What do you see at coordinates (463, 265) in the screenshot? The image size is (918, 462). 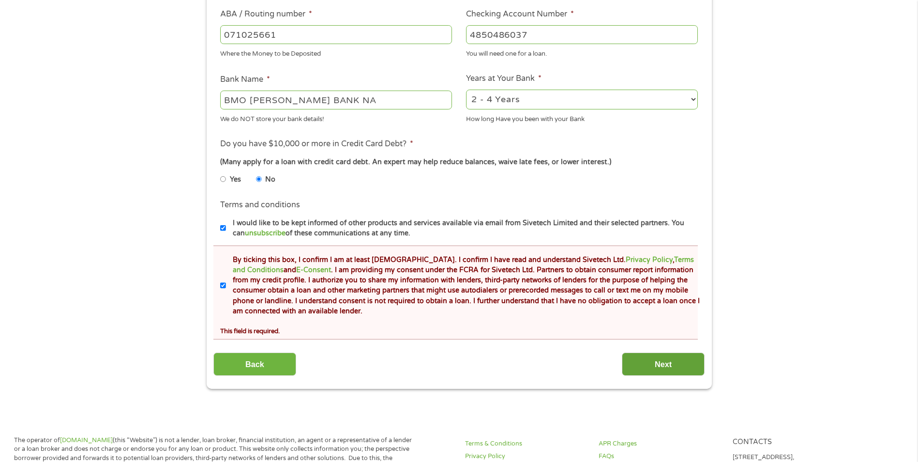 I see `a: Terms and Conditions` at bounding box center [463, 265].